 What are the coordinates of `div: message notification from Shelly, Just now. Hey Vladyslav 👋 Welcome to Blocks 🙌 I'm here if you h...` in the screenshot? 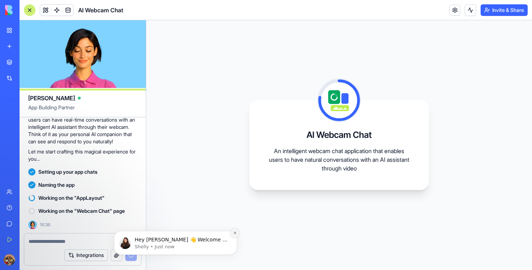 It's located at (72, 58).